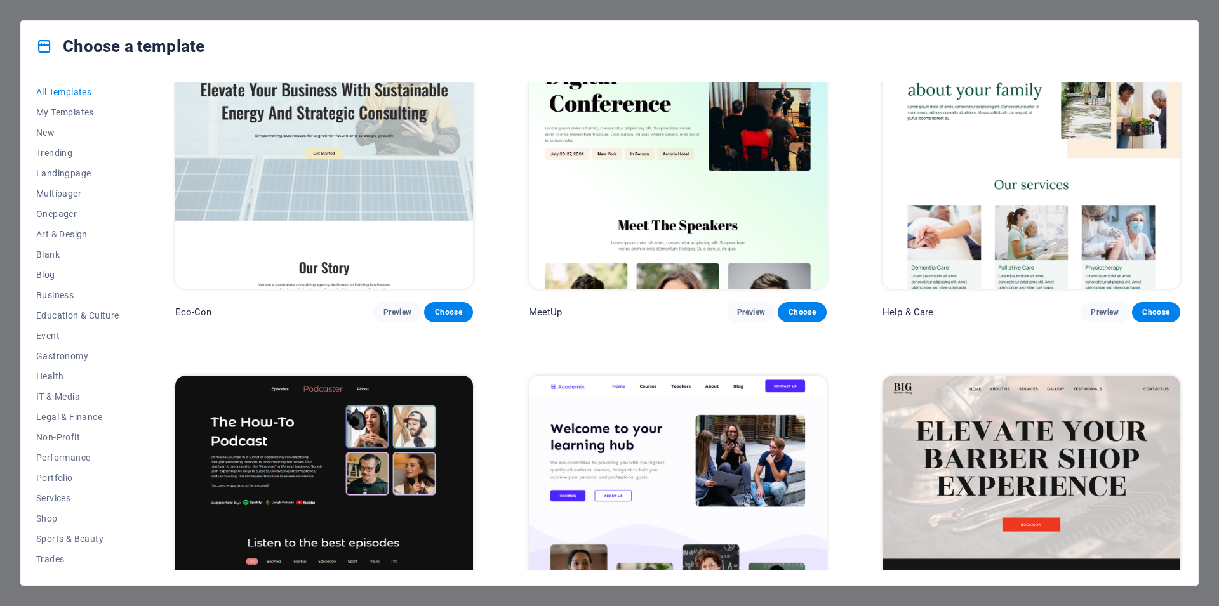 This screenshot has width=1219, height=606. Describe the element at coordinates (77, 397) in the screenshot. I see `span: IT & Media` at that location.